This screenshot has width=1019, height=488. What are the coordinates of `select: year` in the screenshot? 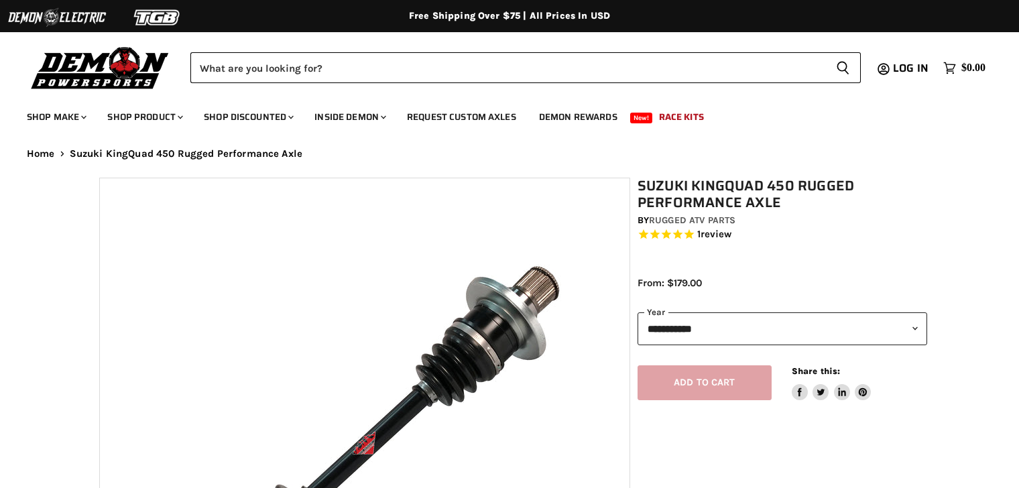 It's located at (783, 329).